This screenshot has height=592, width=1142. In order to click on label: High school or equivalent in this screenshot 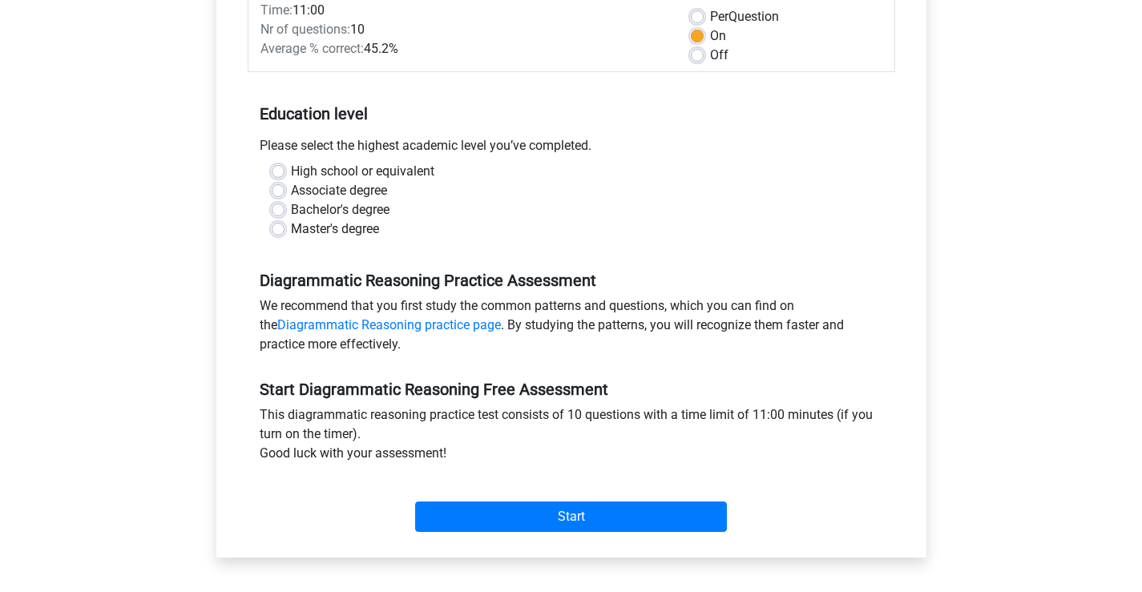, I will do `click(362, 171)`.